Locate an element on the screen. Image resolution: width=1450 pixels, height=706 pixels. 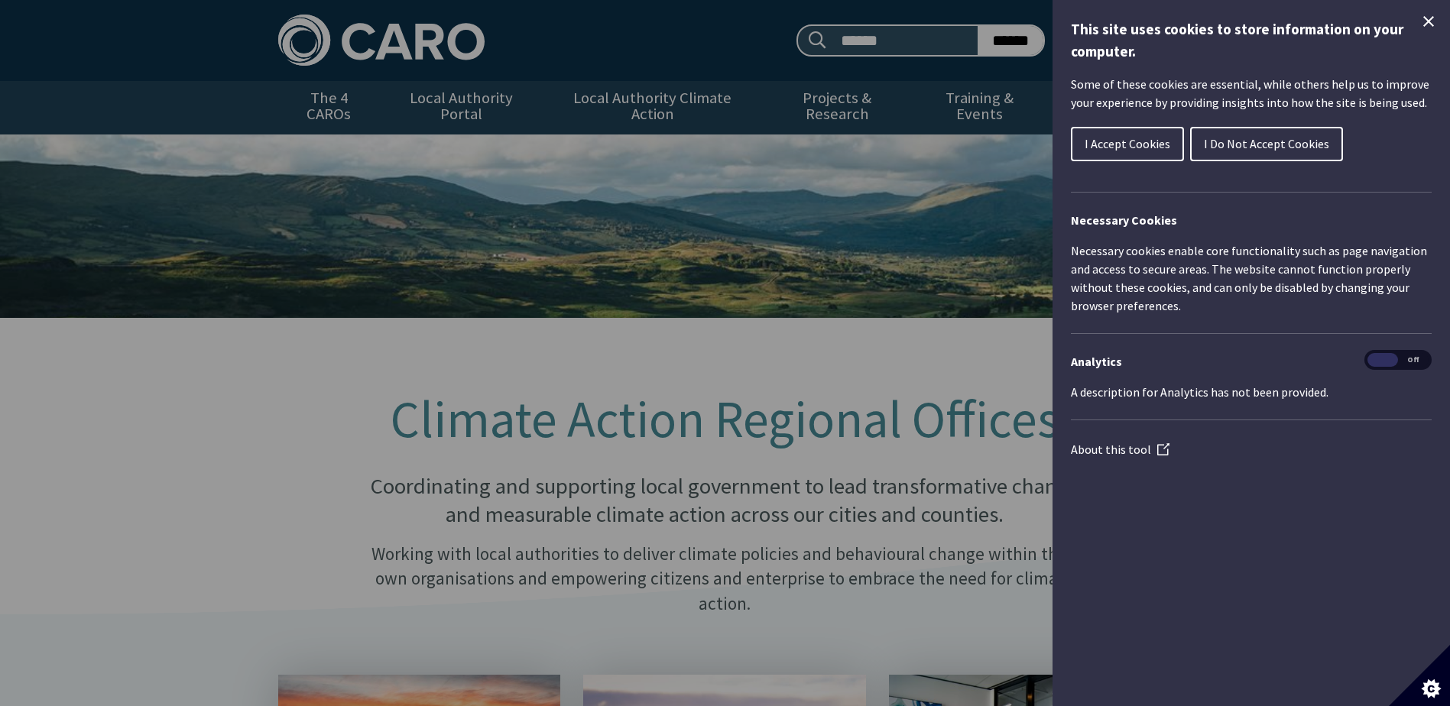
span: On is located at coordinates (1382, 360).